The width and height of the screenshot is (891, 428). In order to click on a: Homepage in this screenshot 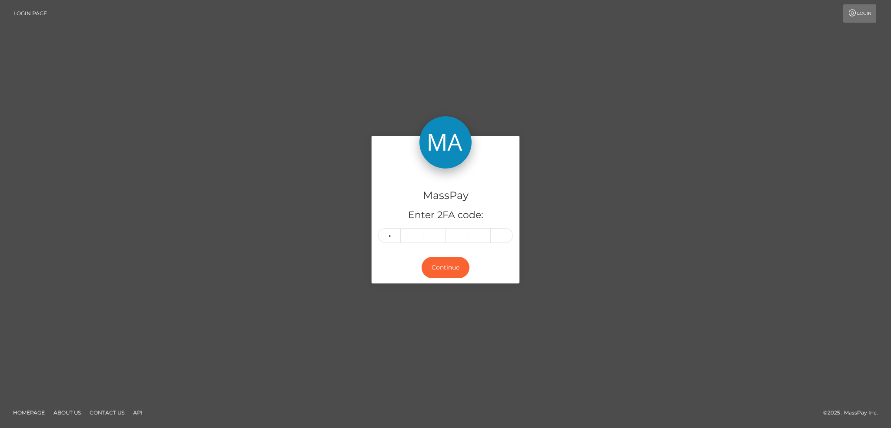, I will do `click(29, 412)`.